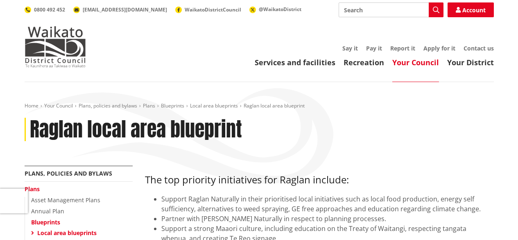 The width and height of the screenshot is (518, 240). Describe the element at coordinates (364, 62) in the screenshot. I see `a: Recreation` at that location.